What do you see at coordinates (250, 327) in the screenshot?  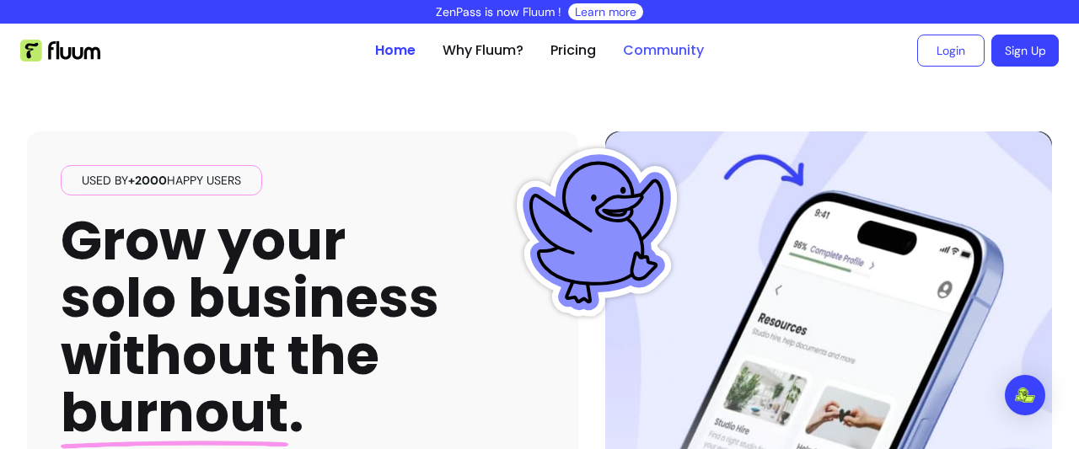 I see `h1: Grow your solo business without the .` at bounding box center [250, 327].